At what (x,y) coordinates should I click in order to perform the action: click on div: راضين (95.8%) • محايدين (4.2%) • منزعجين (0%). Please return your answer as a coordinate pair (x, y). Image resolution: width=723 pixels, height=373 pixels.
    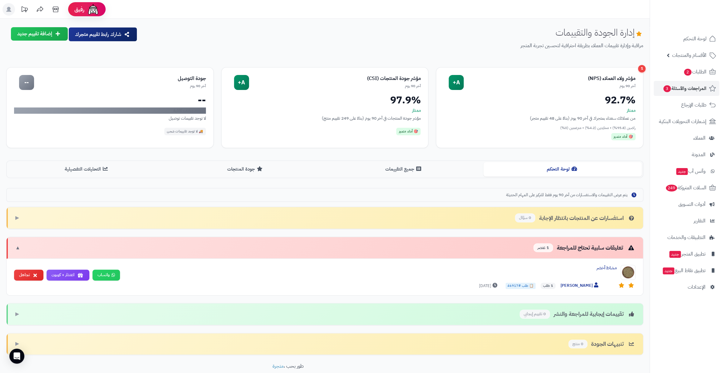
    Looking at the image, I should click on (539, 128).